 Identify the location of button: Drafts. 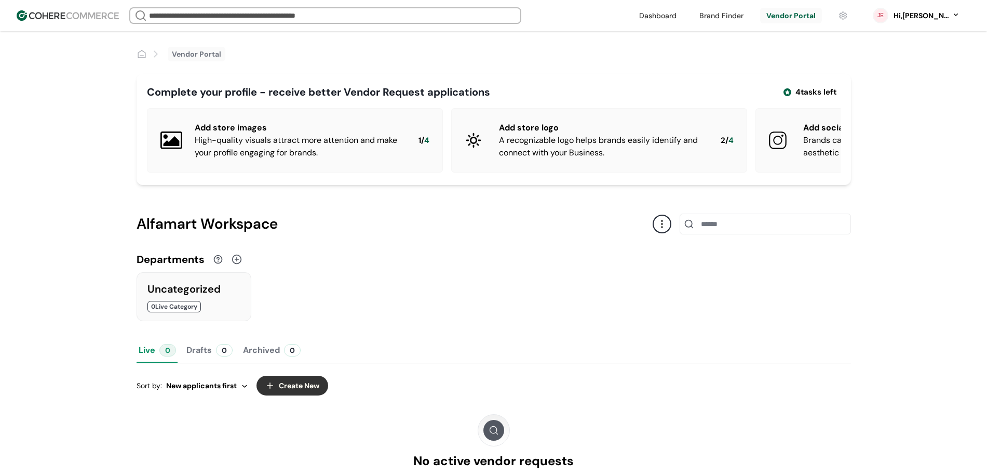
(209, 350).